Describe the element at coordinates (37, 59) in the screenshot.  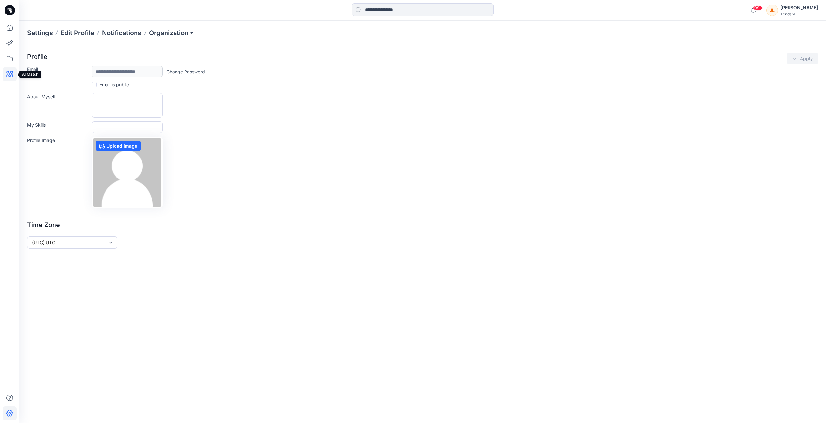
I see `p: Profile` at that location.